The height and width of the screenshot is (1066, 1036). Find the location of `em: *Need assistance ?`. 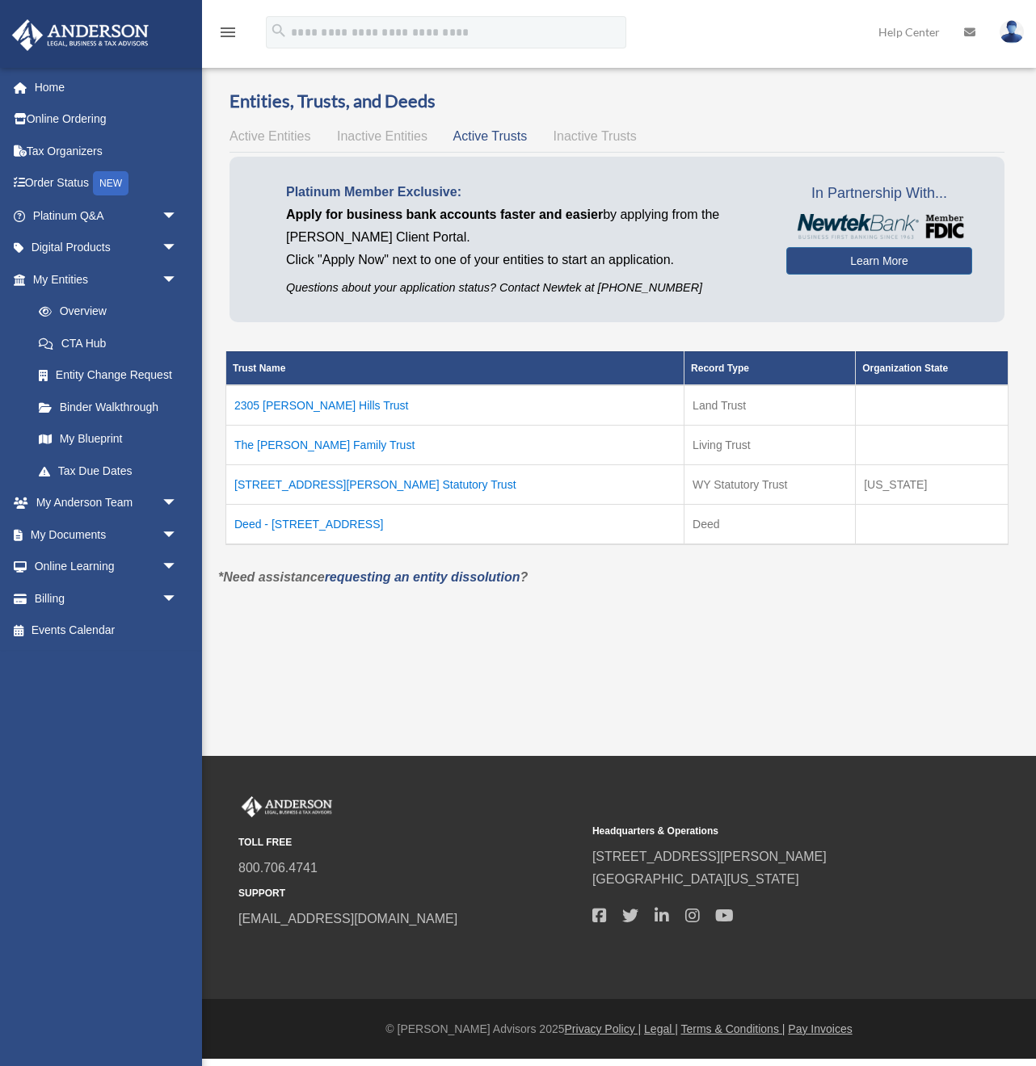

em: *Need assistance ? is located at coordinates (372, 577).